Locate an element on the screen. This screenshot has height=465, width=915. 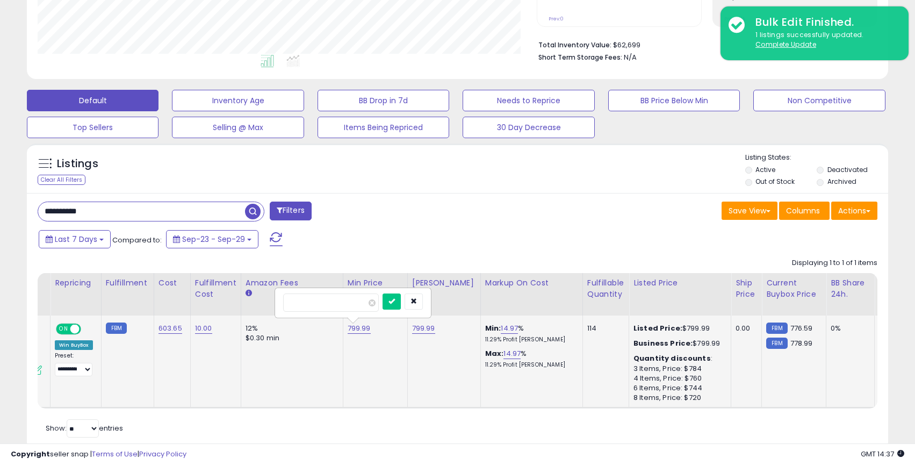
span: Compared to: is located at coordinates (137, 240).